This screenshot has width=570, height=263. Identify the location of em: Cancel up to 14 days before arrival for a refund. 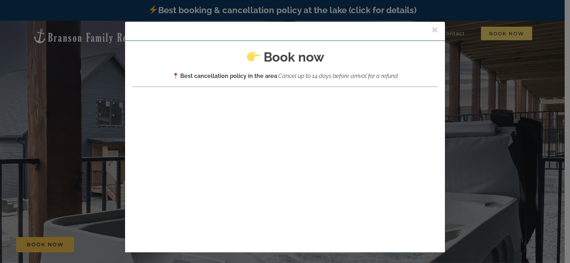
(338, 76).